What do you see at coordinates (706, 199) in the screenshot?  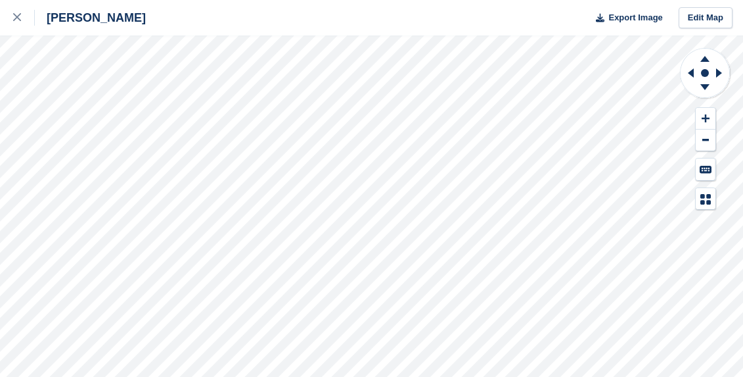 I see `button: Map Legend` at bounding box center [706, 199].